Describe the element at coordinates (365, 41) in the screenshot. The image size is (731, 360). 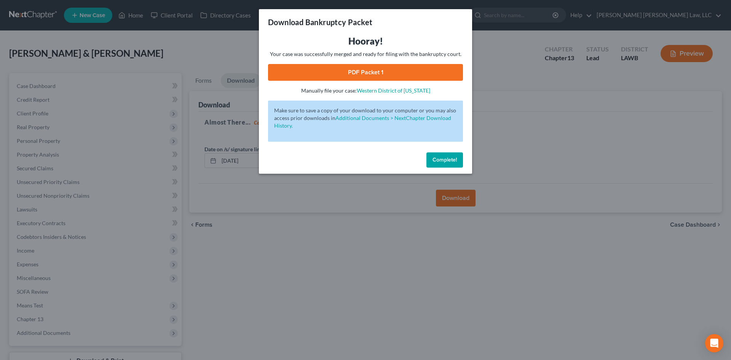
I see `h3: Hooray!` at that location.